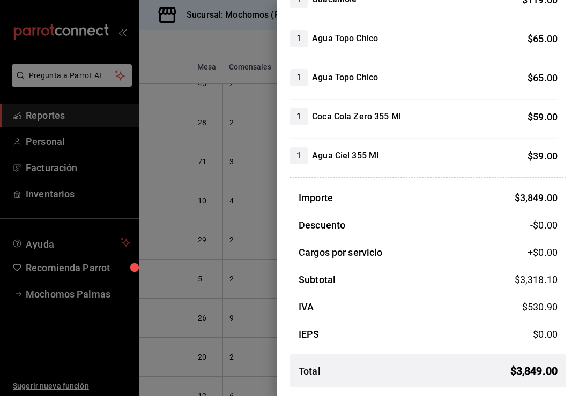 The width and height of the screenshot is (579, 396). Describe the element at coordinates (536, 280) in the screenshot. I see `span: $ 3,318.10` at that location.